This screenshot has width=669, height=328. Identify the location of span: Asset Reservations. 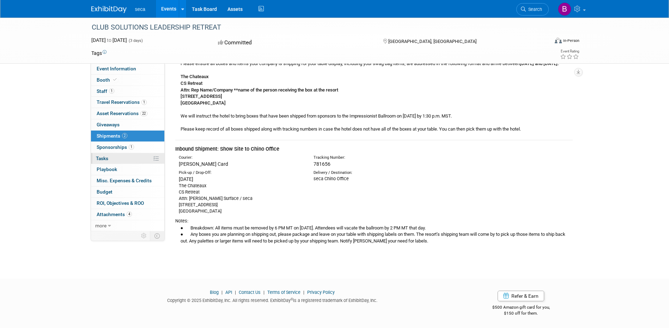
(122, 113).